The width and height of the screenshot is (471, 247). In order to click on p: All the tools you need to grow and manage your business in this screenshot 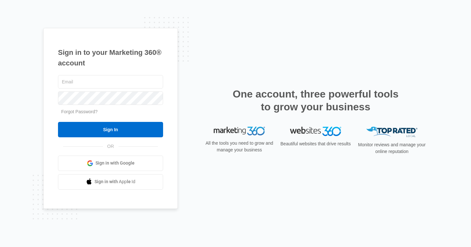, I will do `click(240, 147)`.